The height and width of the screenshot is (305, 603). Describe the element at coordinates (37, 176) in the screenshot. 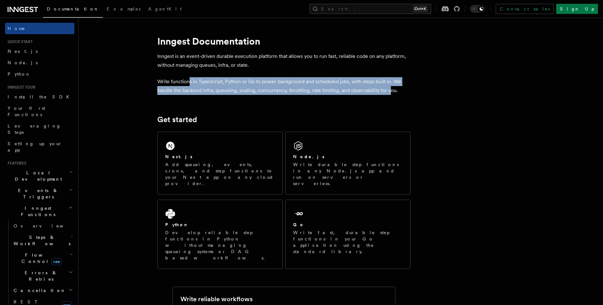

I see `span: Local Development` at that location.